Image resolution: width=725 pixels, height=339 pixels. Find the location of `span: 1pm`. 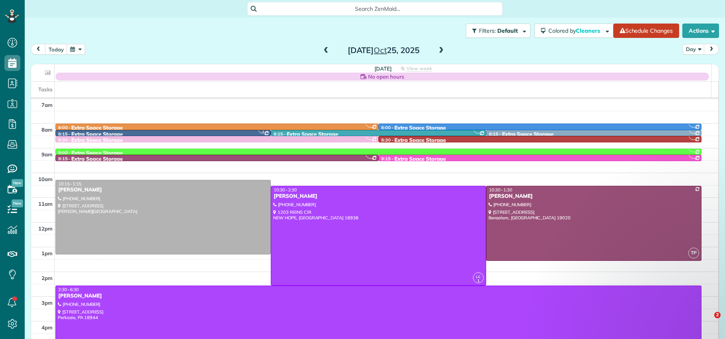

span: 1pm is located at coordinates (47, 253).